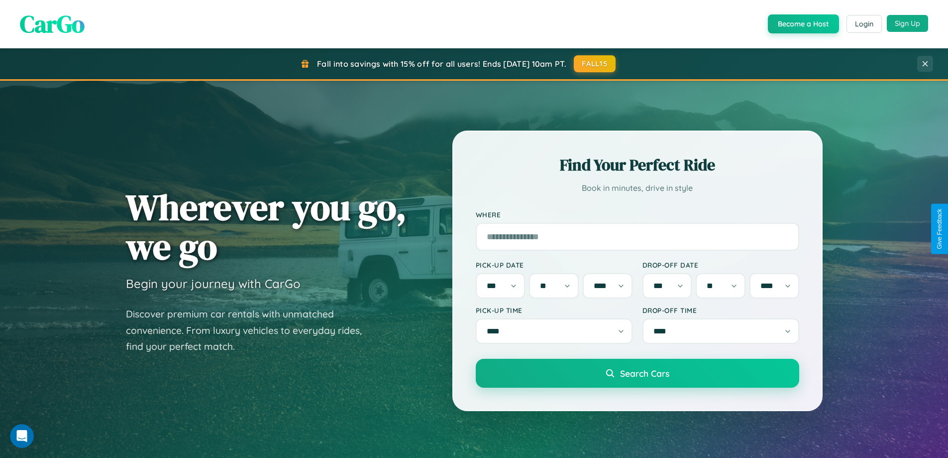 This screenshot has height=458, width=948. I want to click on div: Give Feedback, so click(940, 229).